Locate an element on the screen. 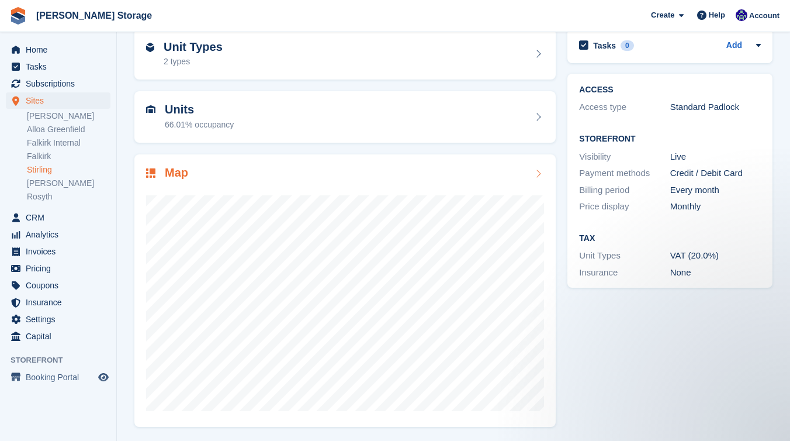 This screenshot has width=790, height=441. div: 2 types is located at coordinates (193, 61).